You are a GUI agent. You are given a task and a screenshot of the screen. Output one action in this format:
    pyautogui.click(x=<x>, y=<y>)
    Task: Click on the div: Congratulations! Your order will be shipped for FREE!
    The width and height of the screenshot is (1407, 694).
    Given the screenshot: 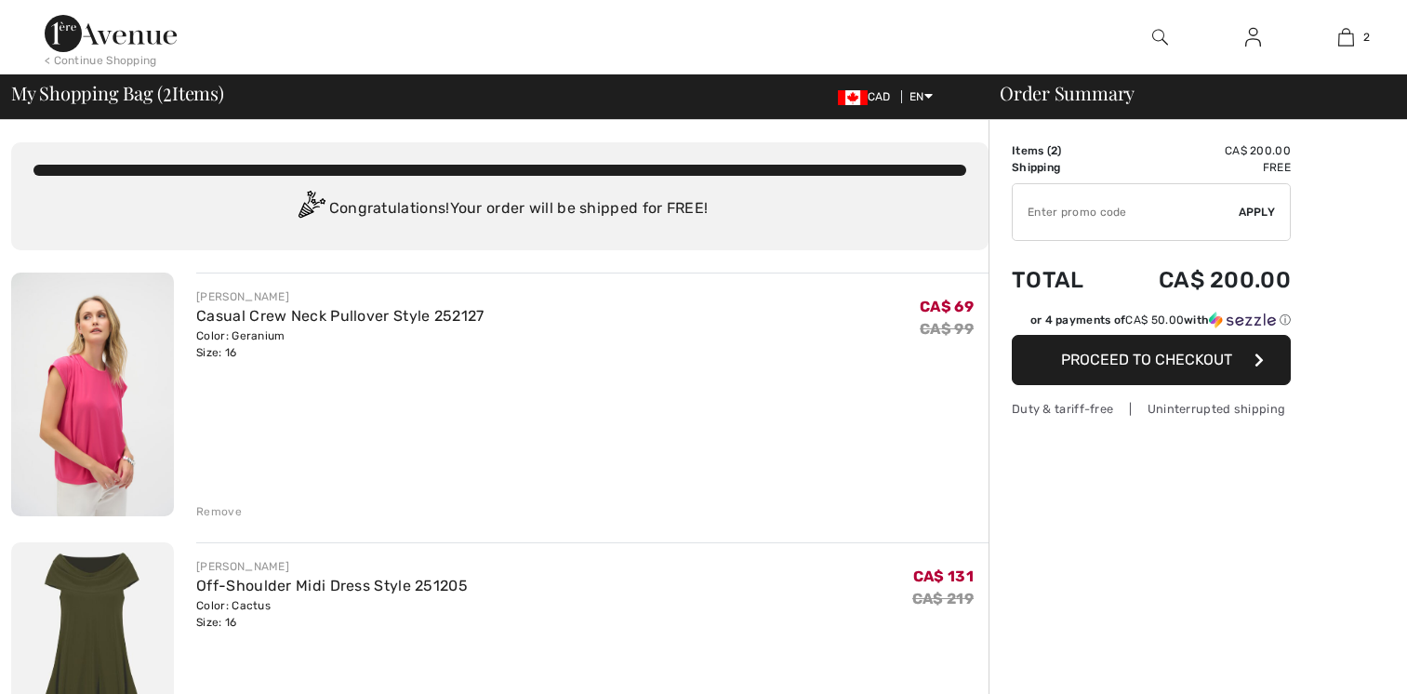 What is the action you would take?
    pyautogui.click(x=499, y=209)
    